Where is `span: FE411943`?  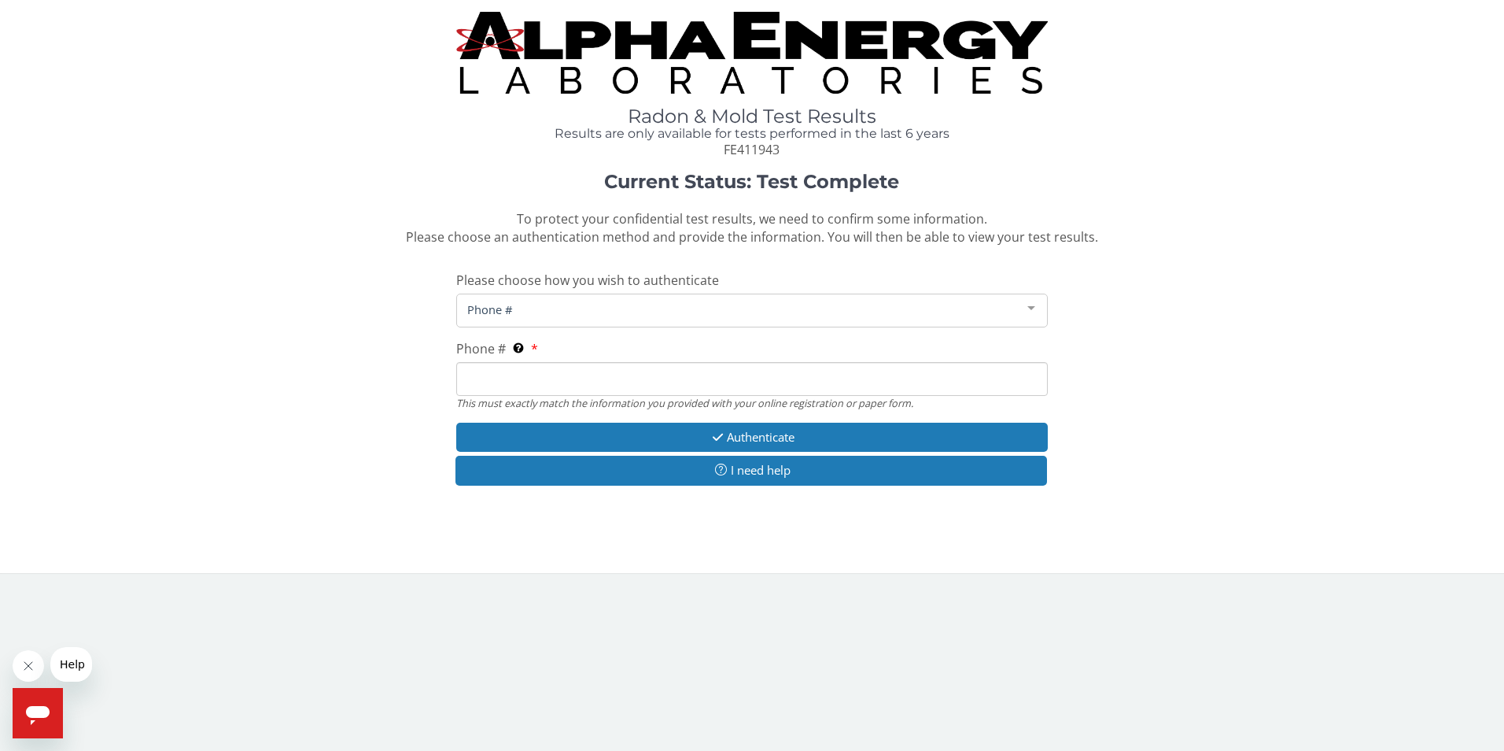
span: FE411943 is located at coordinates (751, 149).